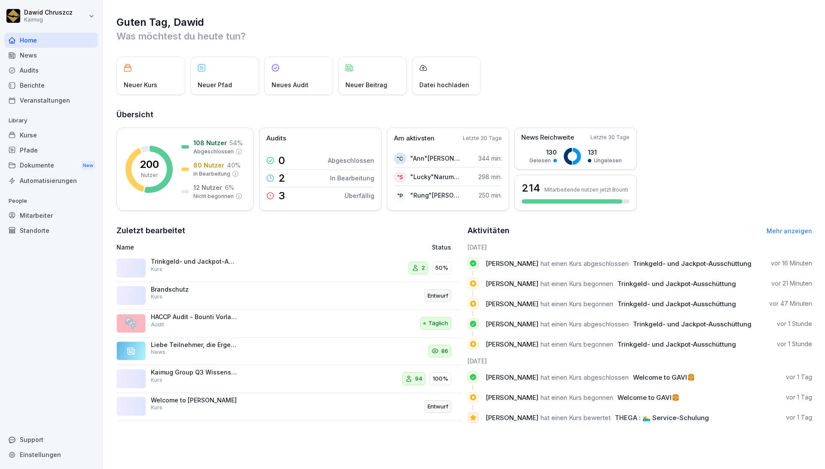 This screenshot has width=825, height=469. What do you see at coordinates (444, 85) in the screenshot?
I see `p: Datei hochladen` at bounding box center [444, 85].